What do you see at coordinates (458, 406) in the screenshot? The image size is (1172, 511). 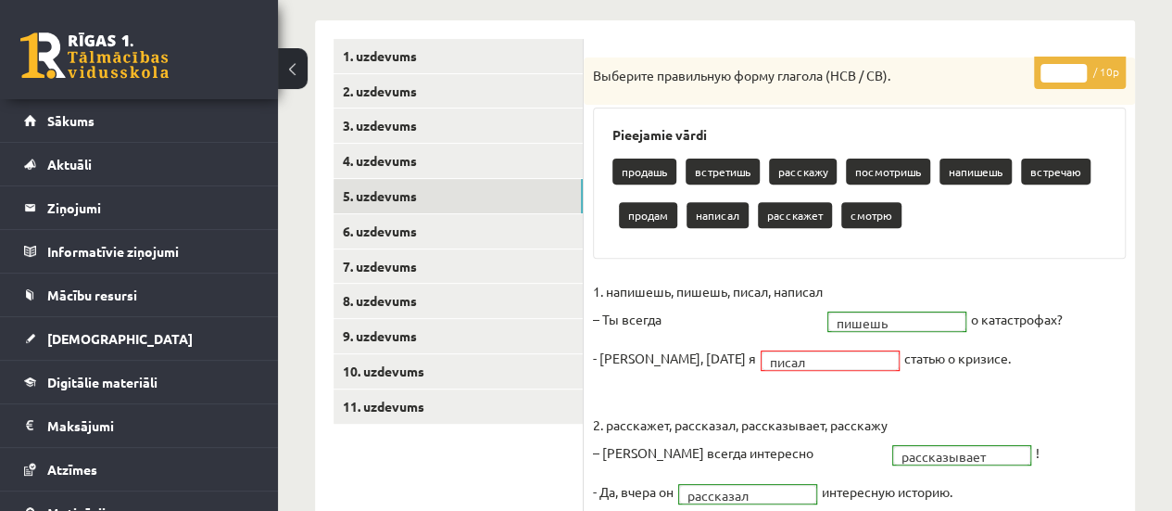 I see `a: 11. uzdevums` at bounding box center [458, 406].